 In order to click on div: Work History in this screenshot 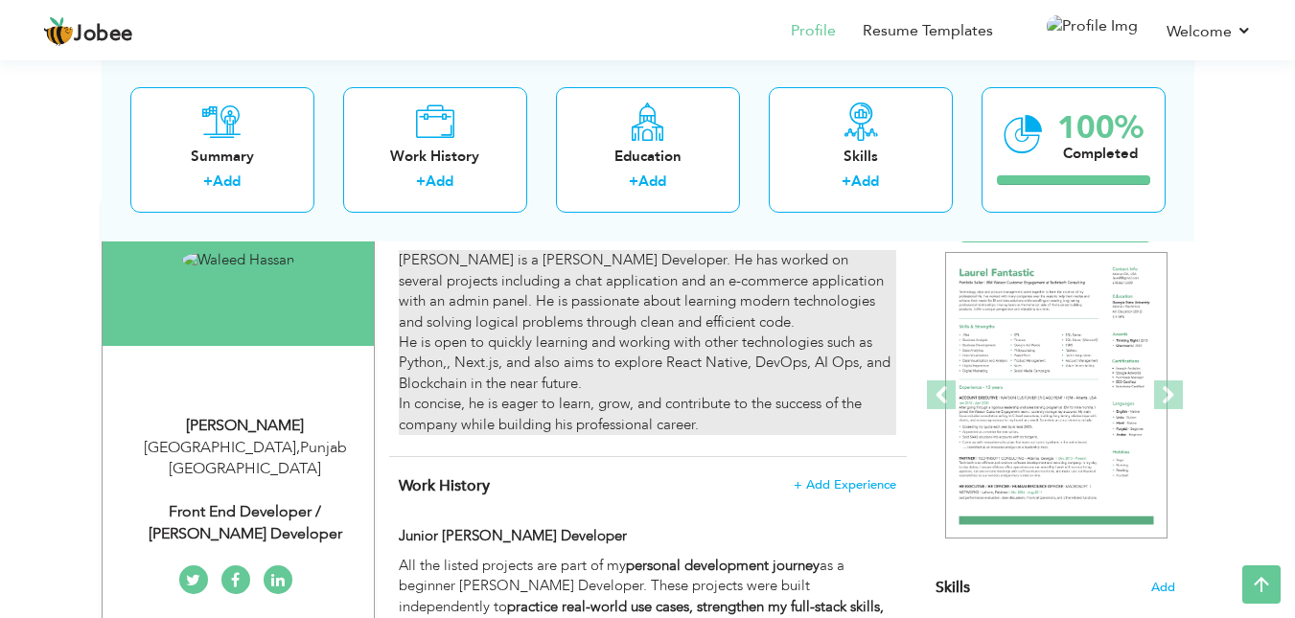, I will do `click(435, 155)`.